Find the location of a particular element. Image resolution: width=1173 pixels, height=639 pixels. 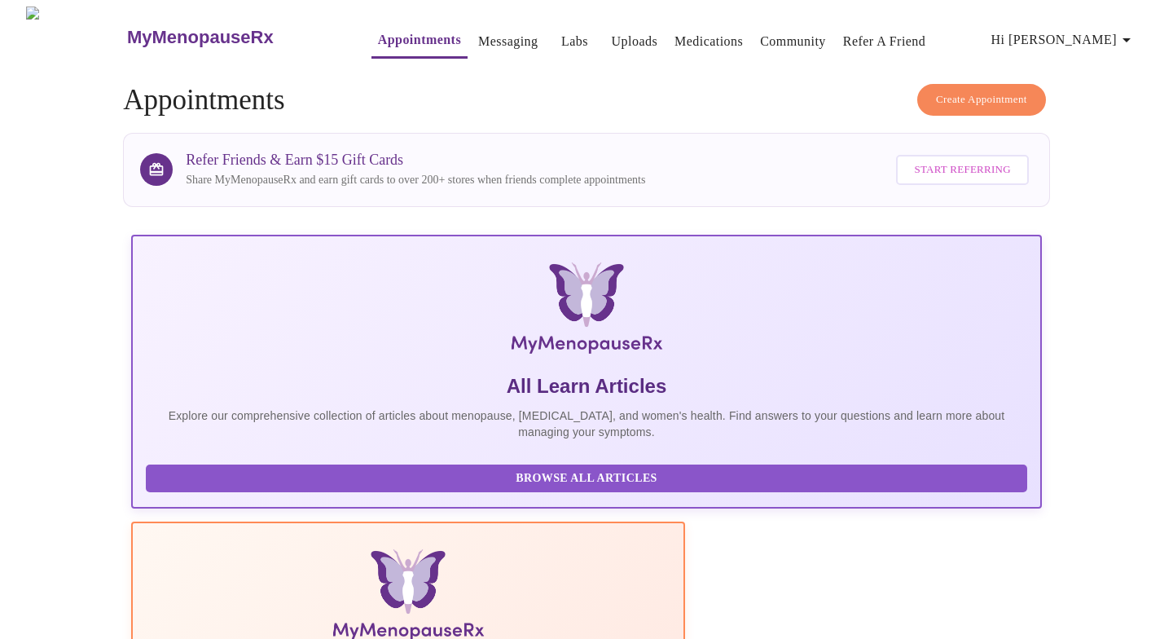

a: Start Referring is located at coordinates (962, 169).